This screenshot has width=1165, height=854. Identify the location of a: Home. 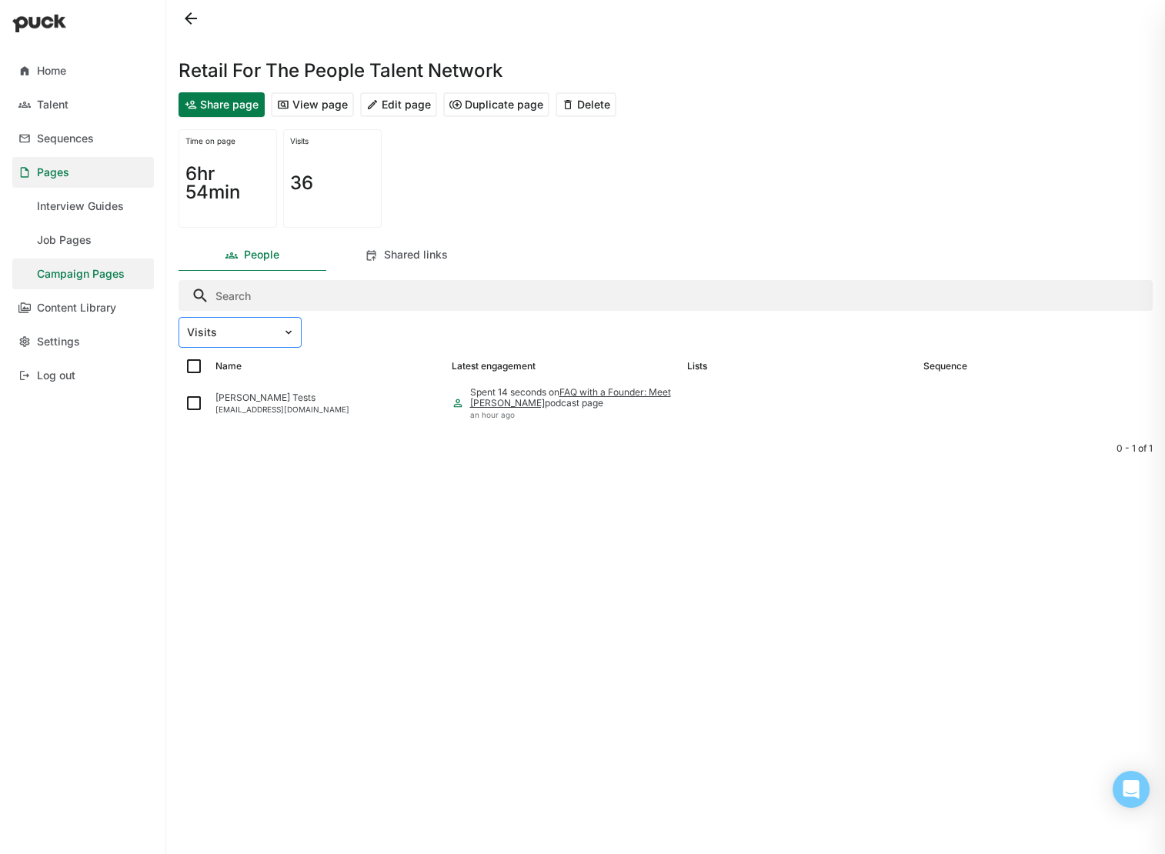
(83, 71).